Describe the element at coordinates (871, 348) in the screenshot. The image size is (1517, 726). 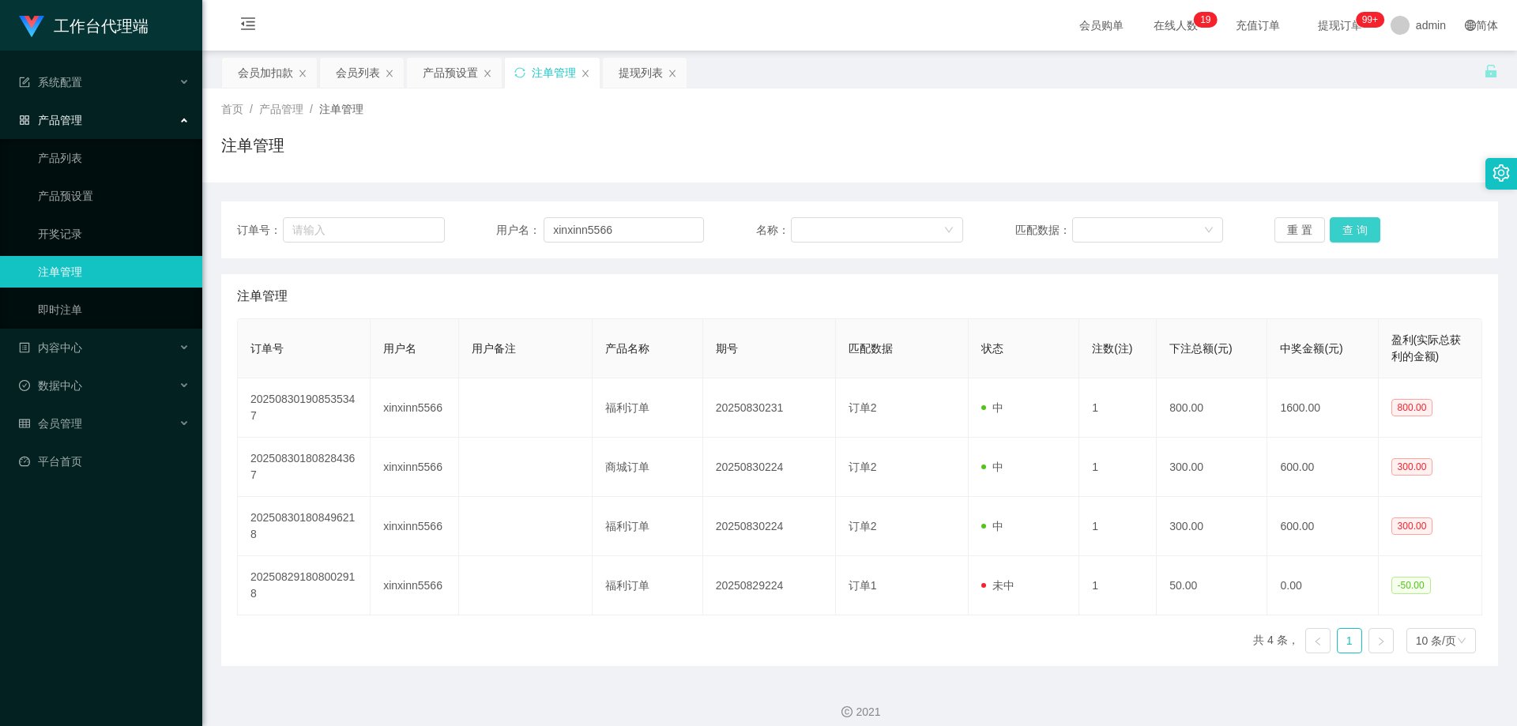
I see `span: 匹配数据` at that location.